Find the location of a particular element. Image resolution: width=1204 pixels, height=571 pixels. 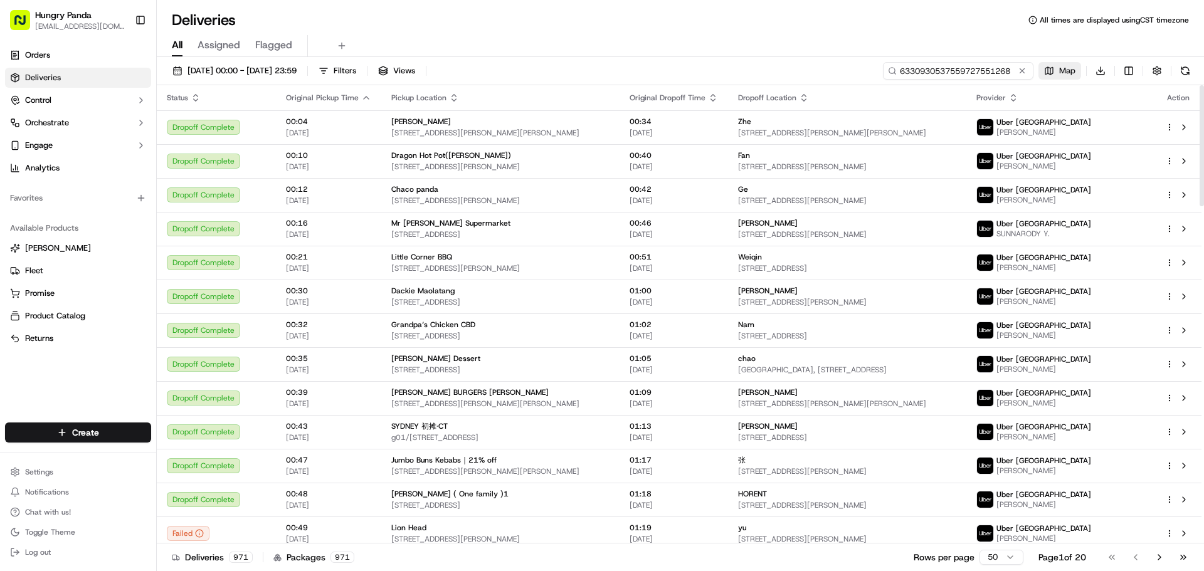

span: SUNNARODY Y. is located at coordinates (1043, 234).